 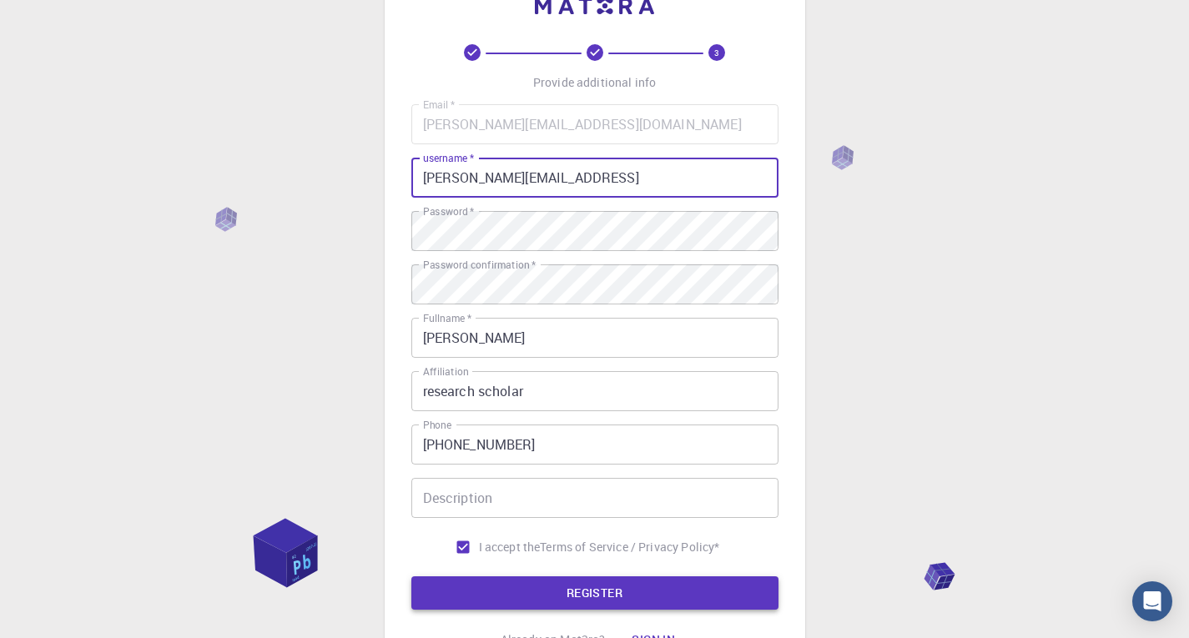 What do you see at coordinates (595, 593) in the screenshot?
I see `button: REGISTER` at bounding box center [595, 593].